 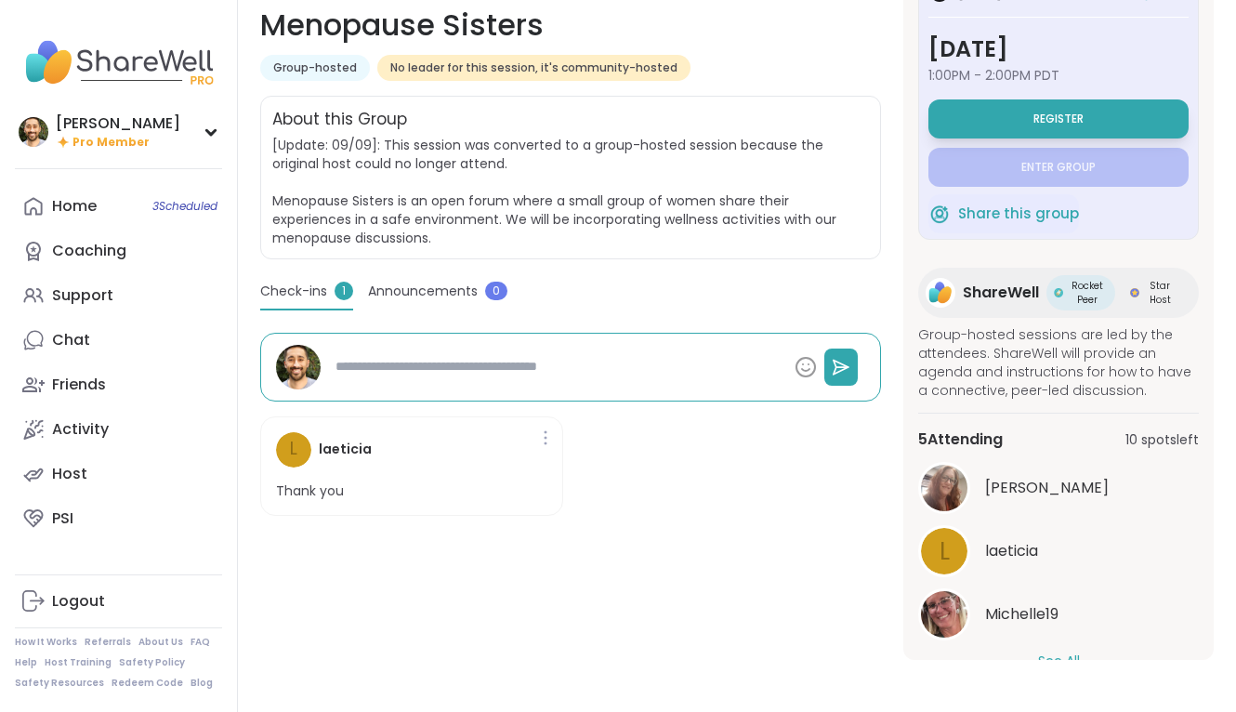 I want to click on span: Enter group, so click(x=1059, y=167).